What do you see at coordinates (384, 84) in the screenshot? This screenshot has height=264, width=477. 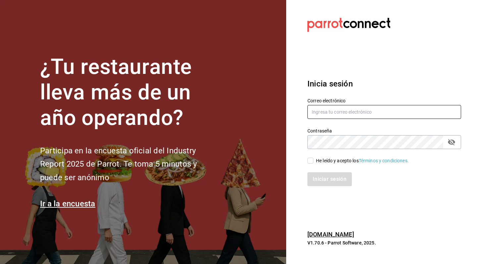 I see `h3: Inicia sesión` at bounding box center [384, 84].